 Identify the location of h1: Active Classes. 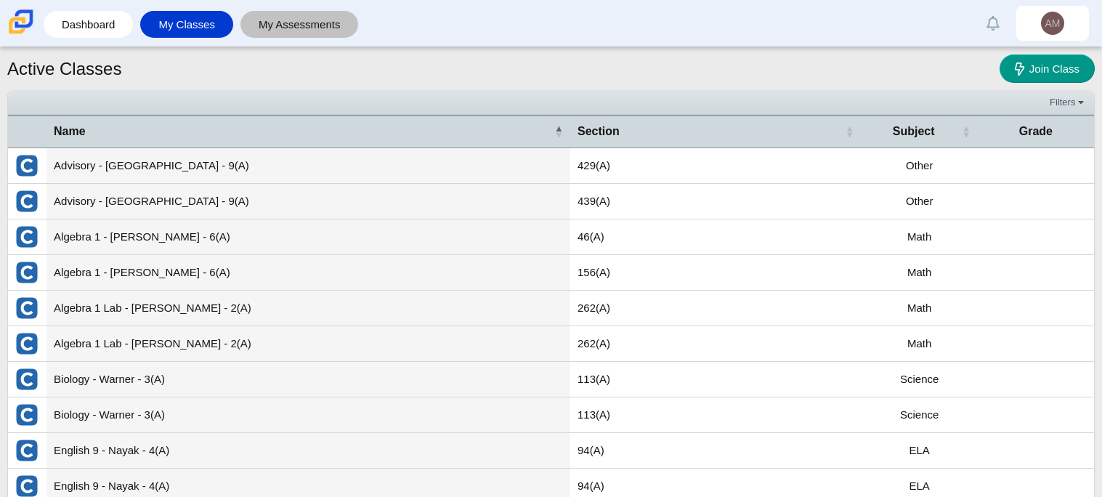
(64, 69).